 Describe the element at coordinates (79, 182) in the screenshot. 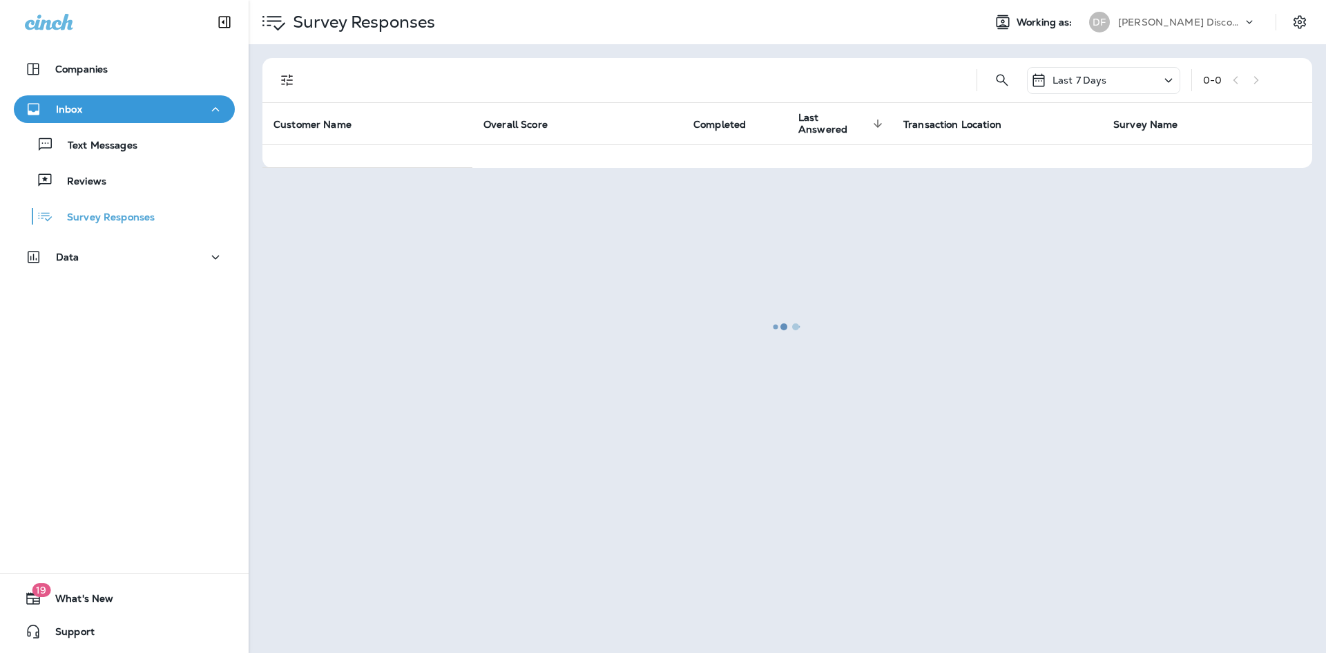

I see `p: Reviews` at that location.